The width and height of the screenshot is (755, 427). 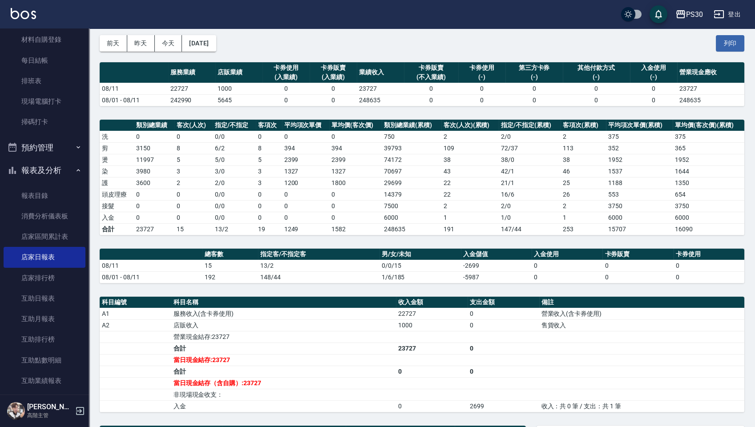 I want to click on td: 7500, so click(x=412, y=206).